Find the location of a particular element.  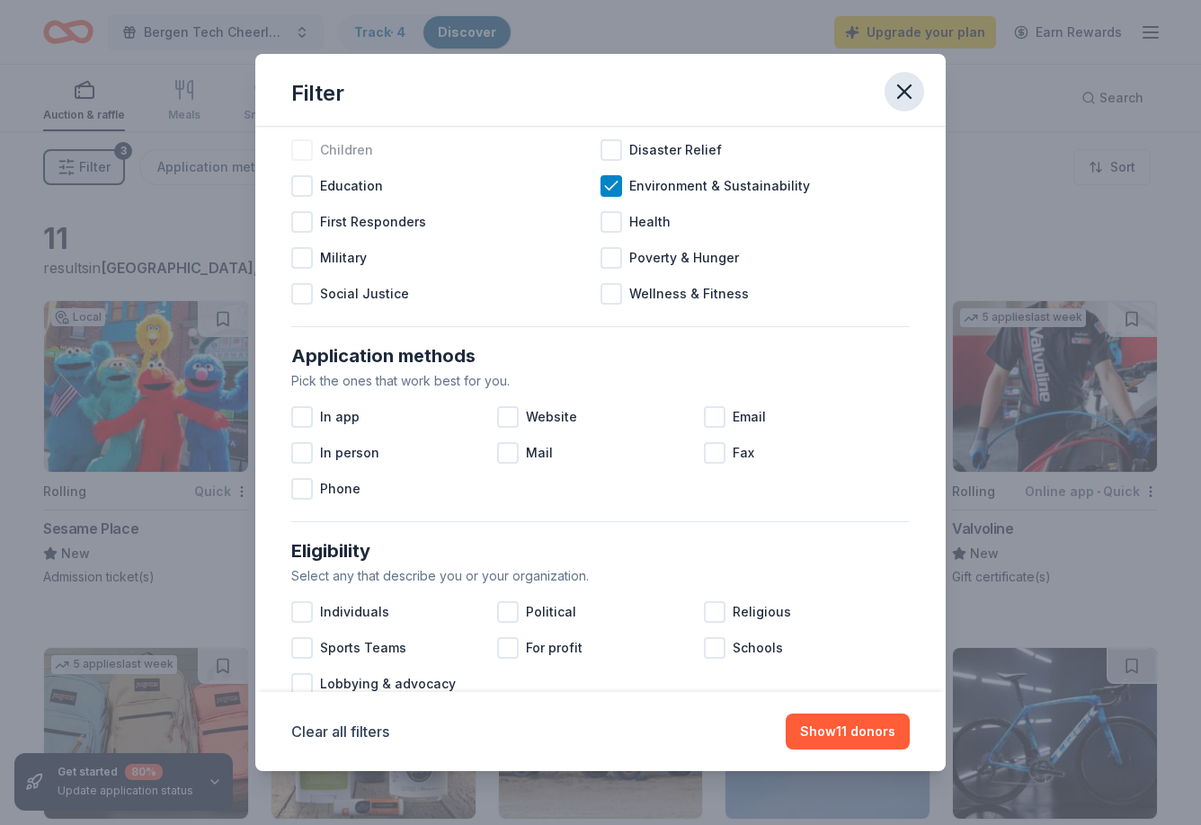

span: Education is located at coordinates (352, 186).